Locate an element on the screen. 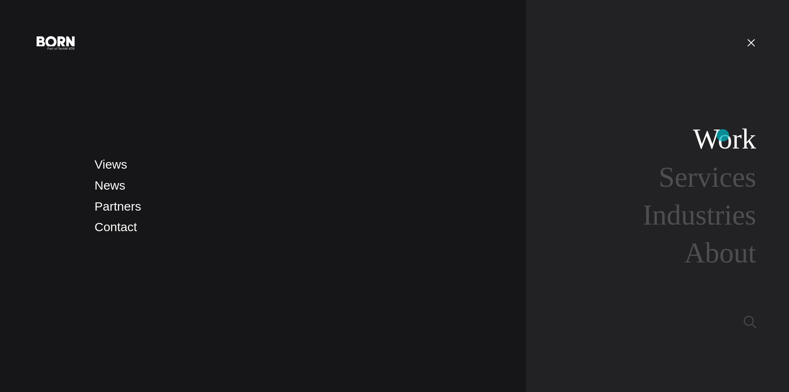 Image resolution: width=789 pixels, height=392 pixels. a: News is located at coordinates (110, 185).